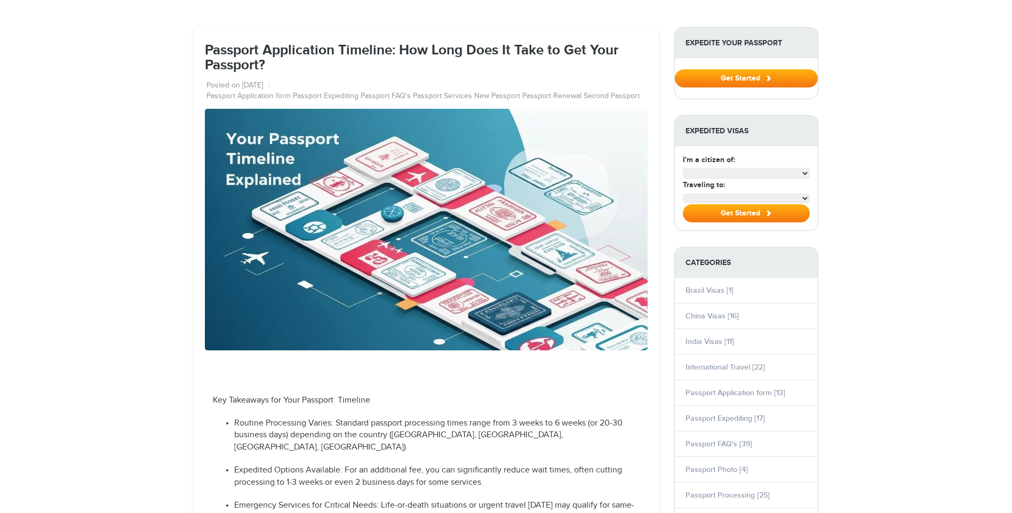 The height and width of the screenshot is (513, 1012). I want to click on a: Passport FAQ's, so click(386, 97).